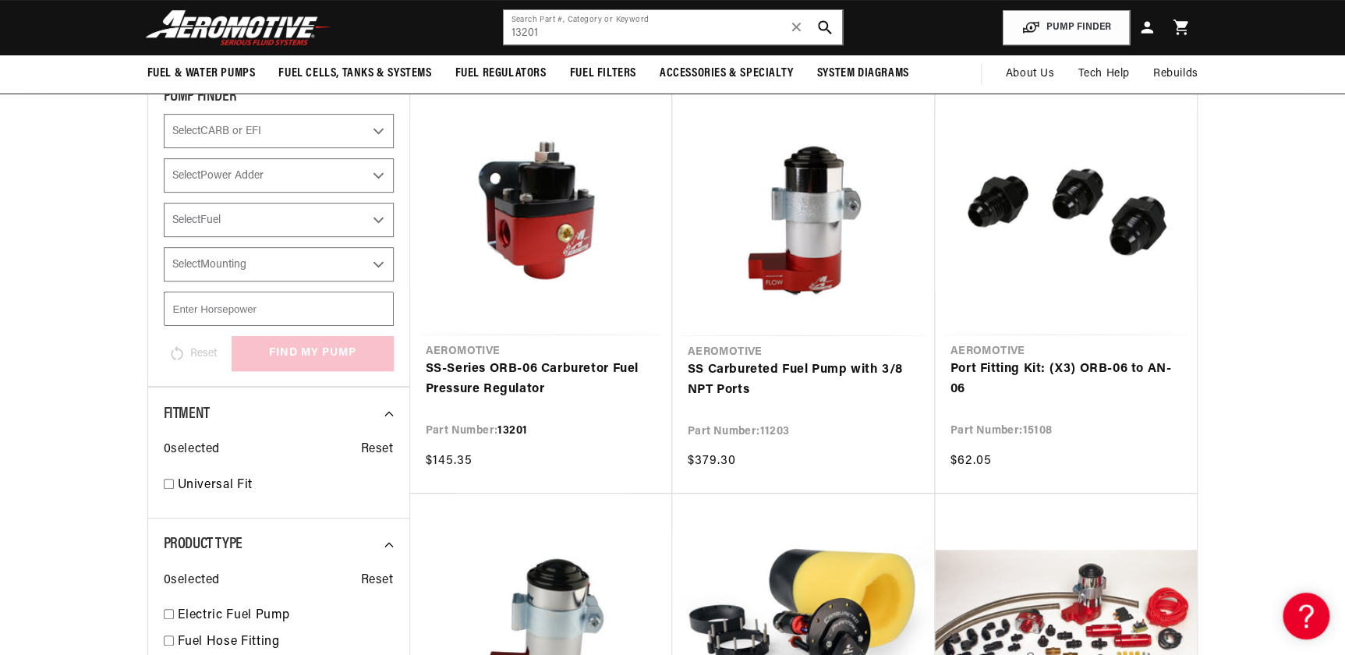  Describe the element at coordinates (203, 544) in the screenshot. I see `span: Product Type` at that location.